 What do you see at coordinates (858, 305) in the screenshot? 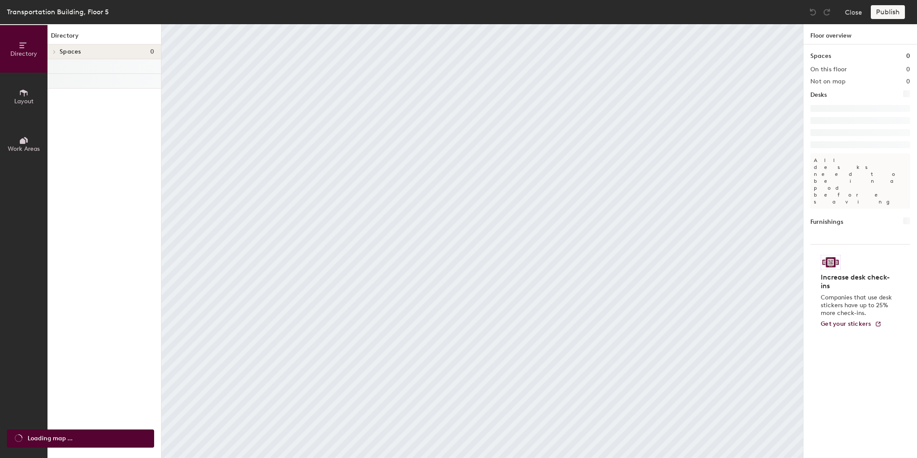
I see `p: Companies that use desk stickers have up to 25% more check-ins.` at bounding box center [858, 305].